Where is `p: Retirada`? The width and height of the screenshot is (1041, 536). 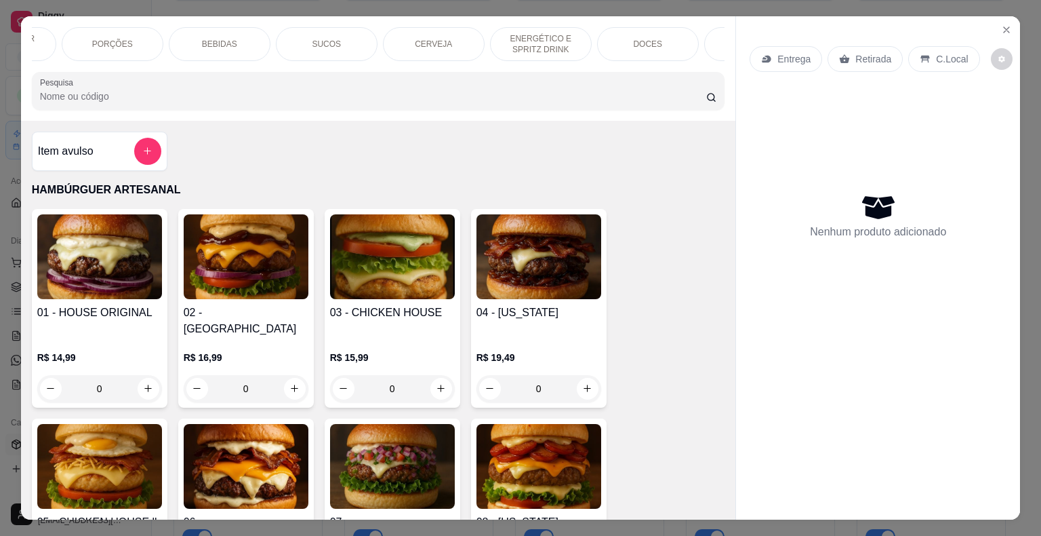
p: Retirada is located at coordinates (873, 59).